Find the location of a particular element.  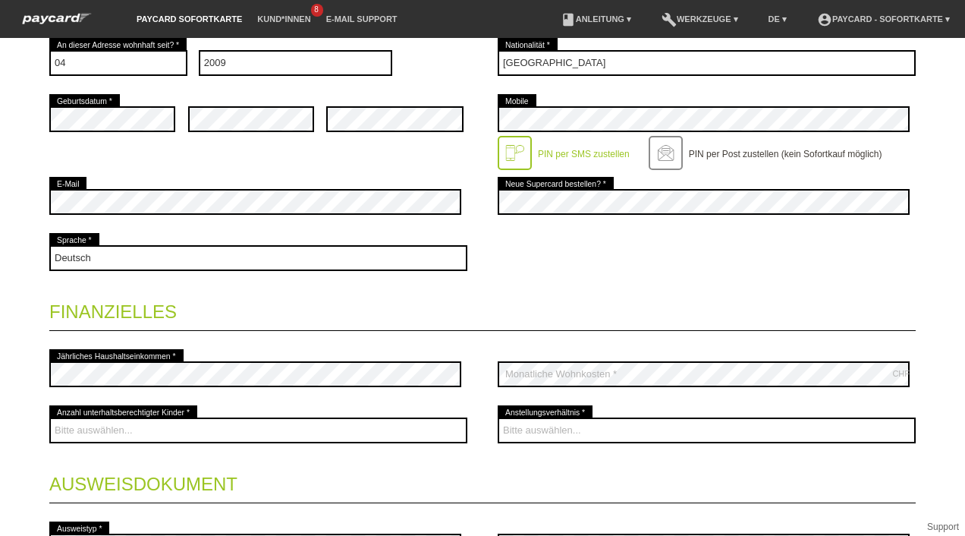

i: account_circle is located at coordinates (825, 20).